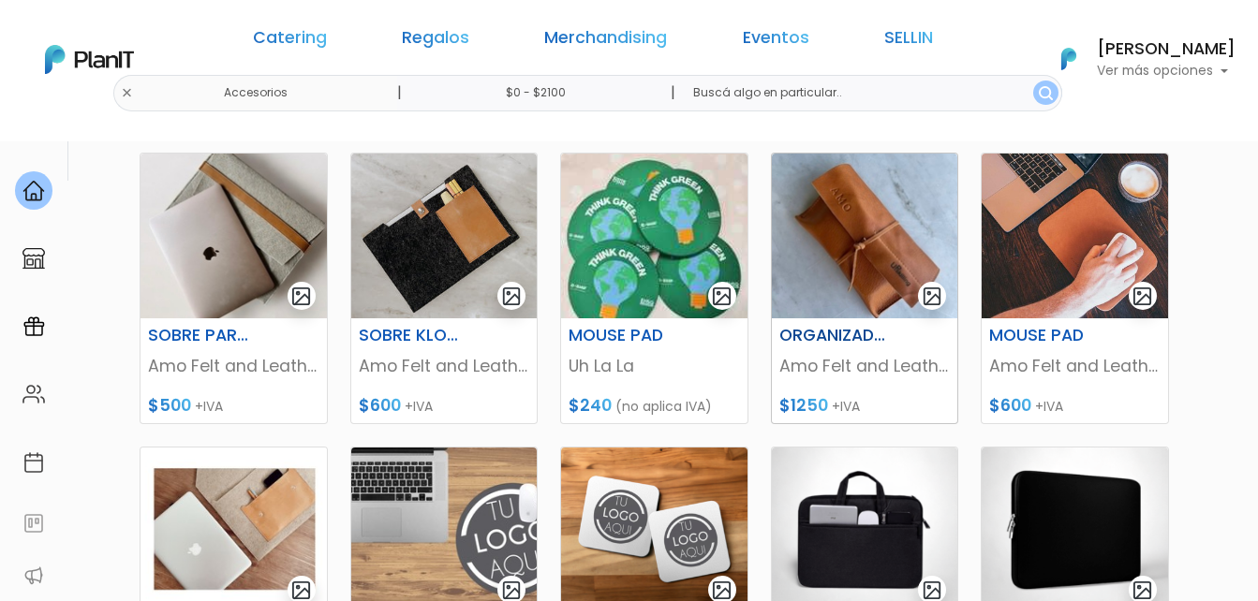  Describe the element at coordinates (444, 236) in the screenshot. I see `img: thumb_sobreklotzchico2.jpg` at that location.